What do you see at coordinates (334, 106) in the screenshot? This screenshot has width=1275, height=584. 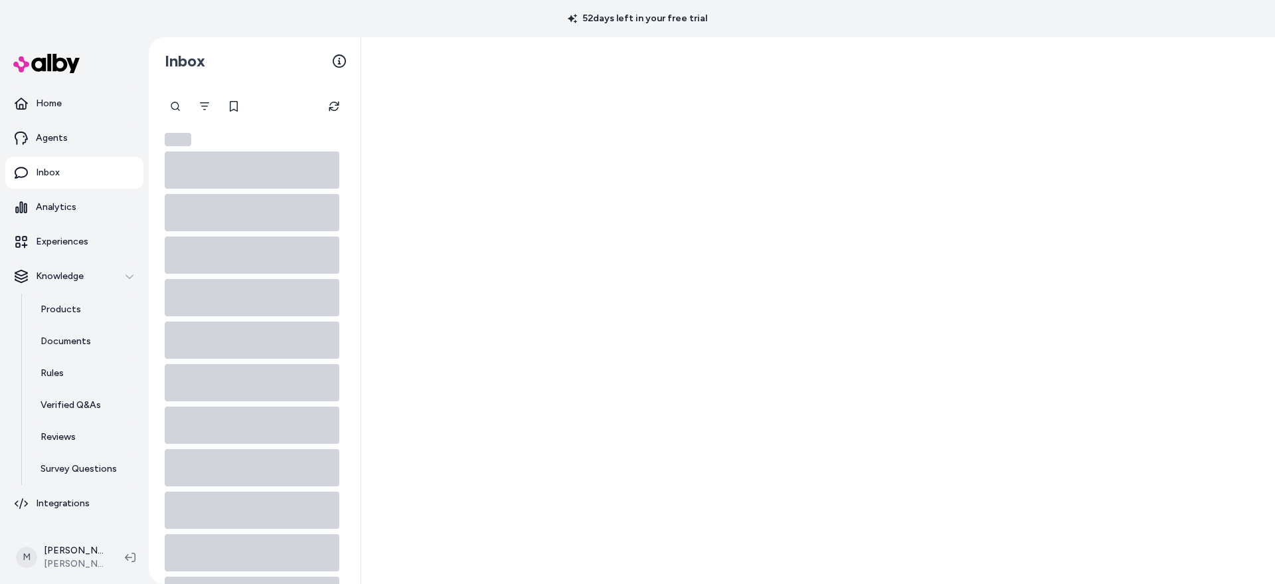 I see `button: Refresh` at bounding box center [334, 106].